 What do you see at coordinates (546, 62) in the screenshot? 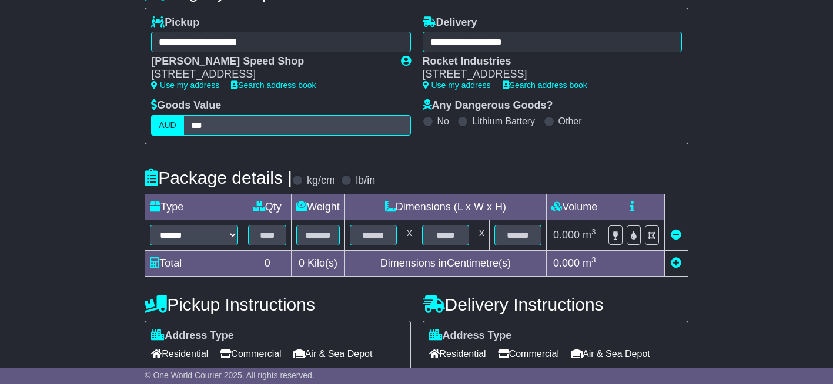
I see `div: Rocket Industries` at bounding box center [546, 62].